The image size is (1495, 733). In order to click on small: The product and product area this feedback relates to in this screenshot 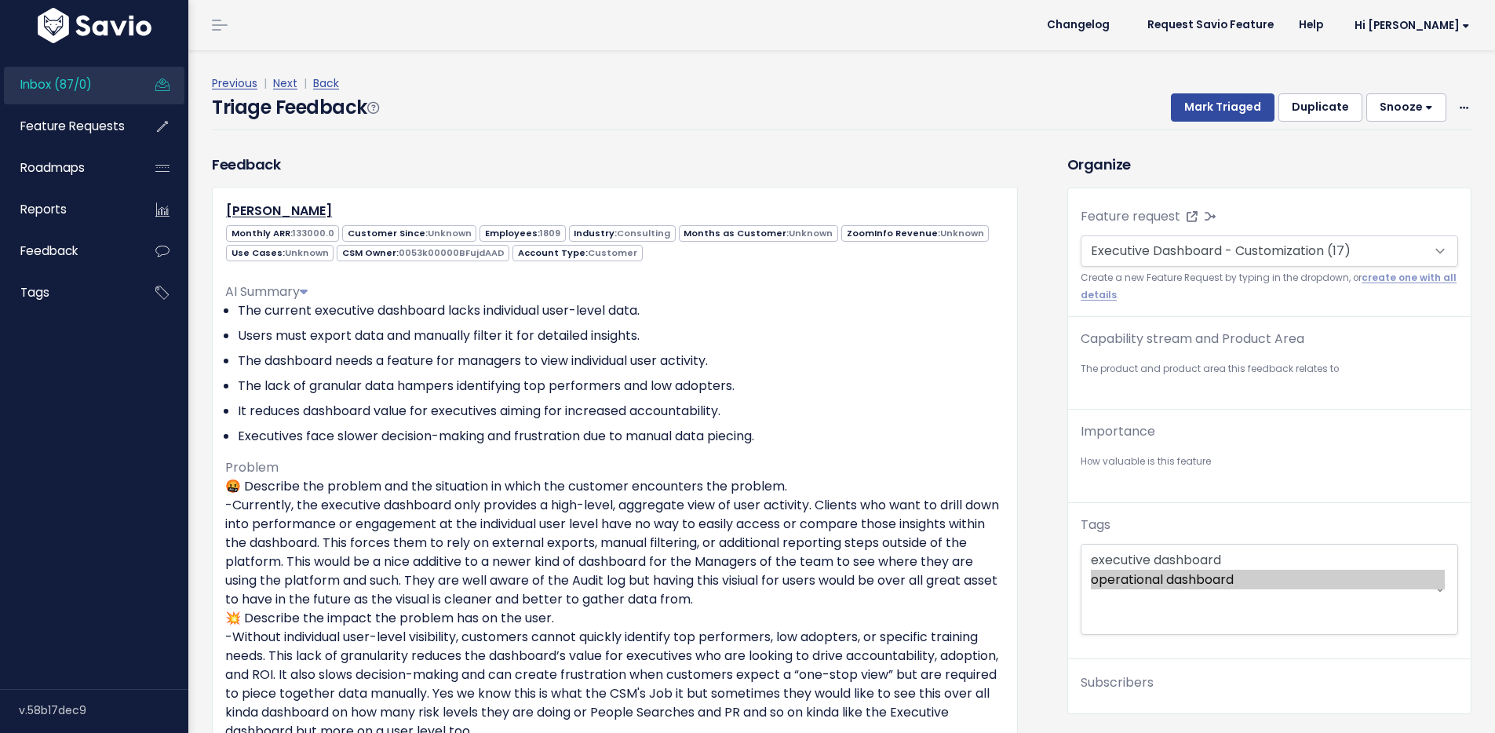, I will do `click(1269, 369)`.